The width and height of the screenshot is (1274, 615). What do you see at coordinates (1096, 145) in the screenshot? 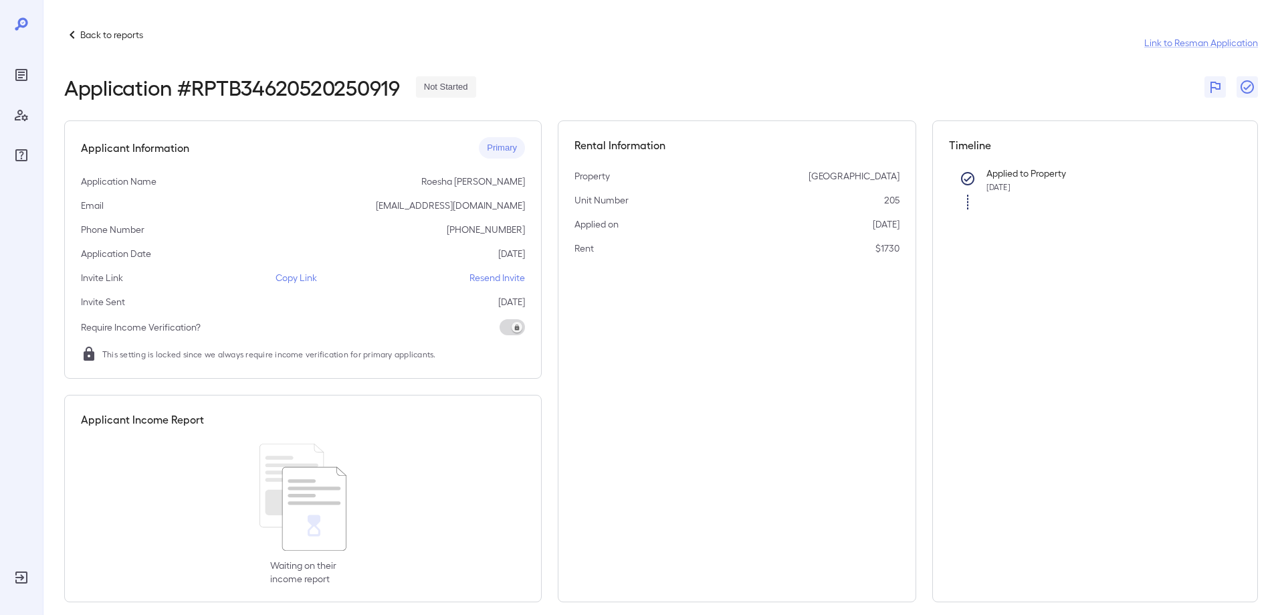
I see `h5: Timeline` at bounding box center [1096, 145].